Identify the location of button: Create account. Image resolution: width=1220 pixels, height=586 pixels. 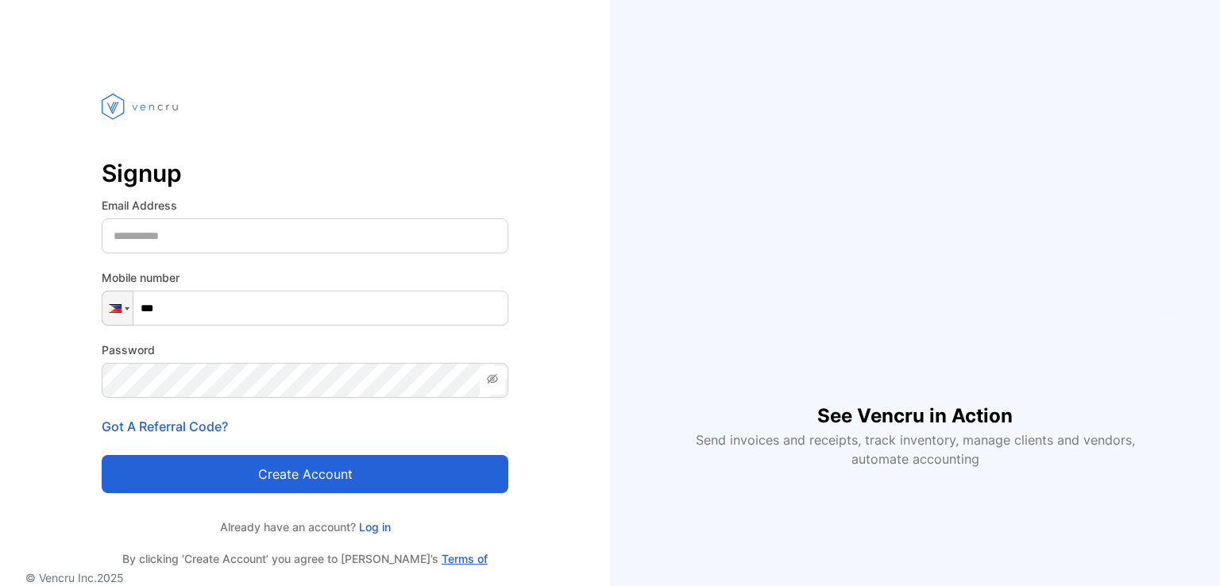
(305, 474).